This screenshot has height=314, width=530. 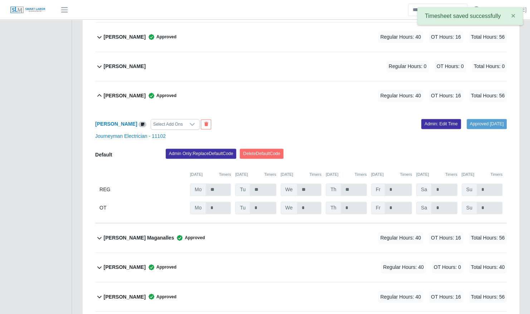 What do you see at coordinates (143, 208) in the screenshot?
I see `div: OT` at bounding box center [143, 208].